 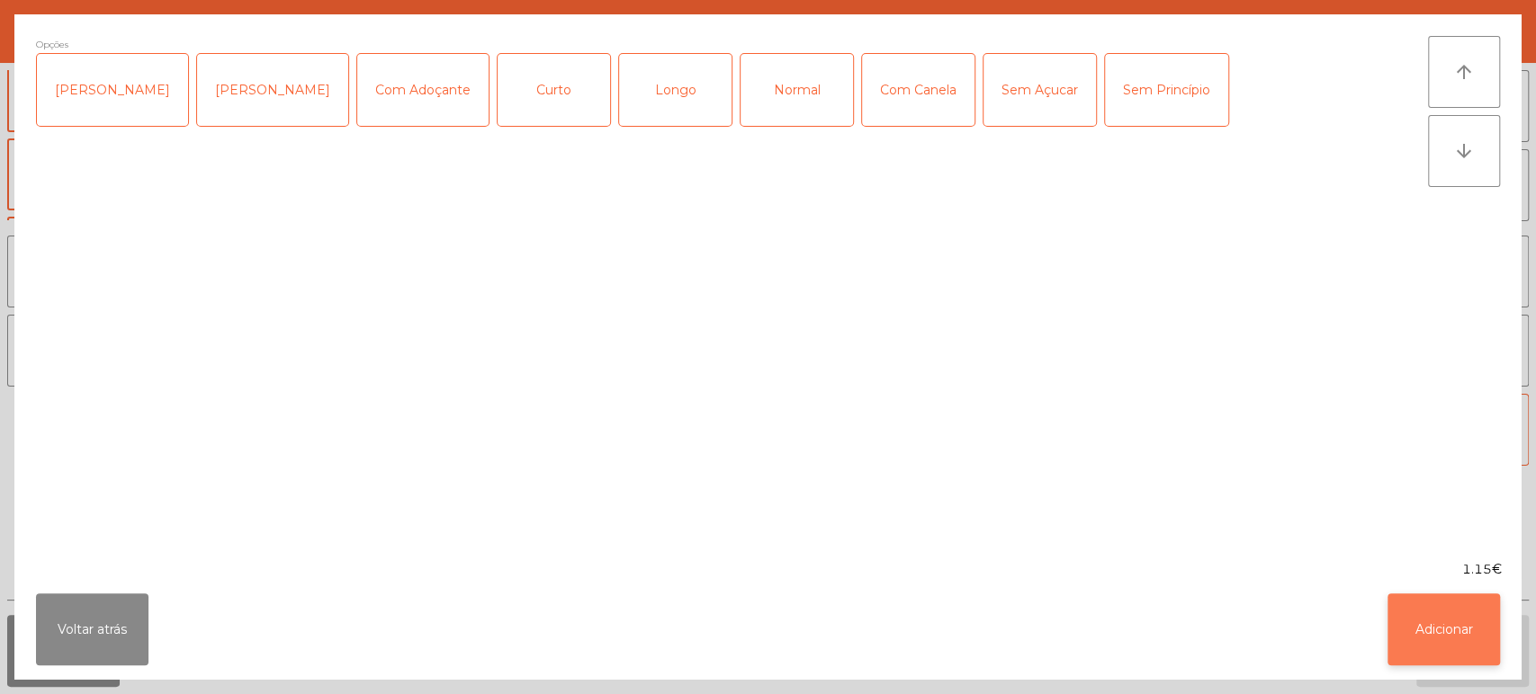 What do you see at coordinates (1464, 151) in the screenshot?
I see `i: arrow_downward` at bounding box center [1464, 151].